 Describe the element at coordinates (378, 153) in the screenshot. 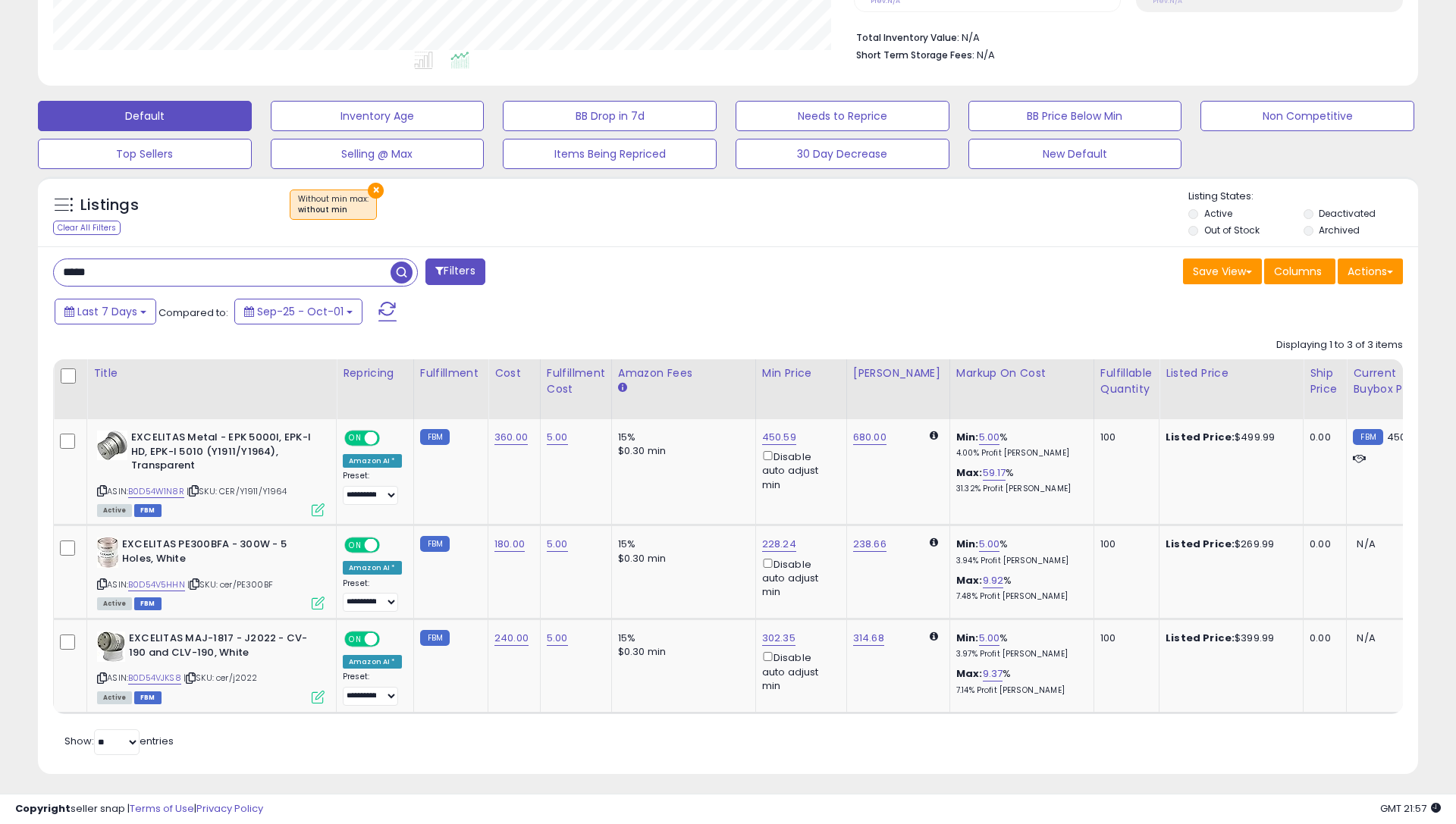

I see `button: Selling @ Max` at that location.